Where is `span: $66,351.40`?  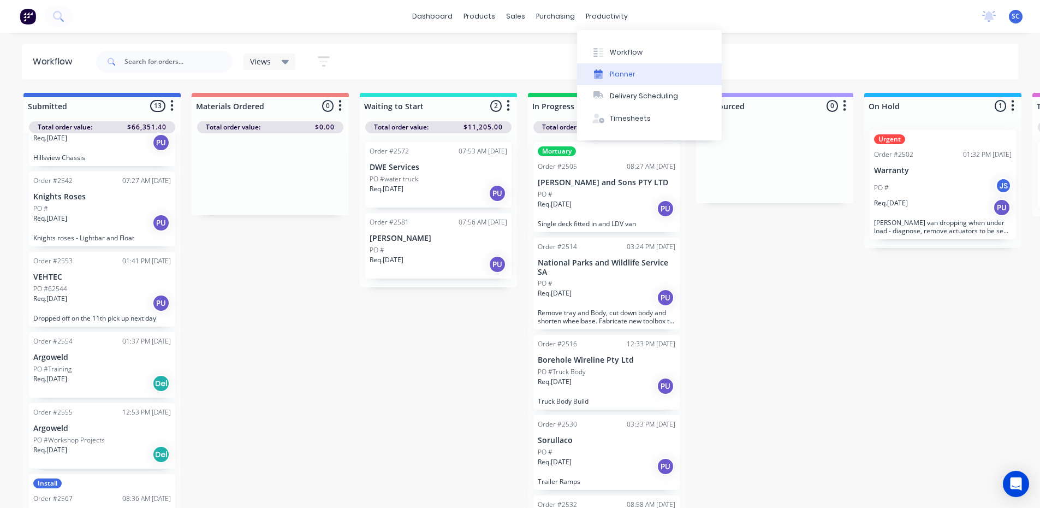 span: $66,351.40 is located at coordinates (147, 127).